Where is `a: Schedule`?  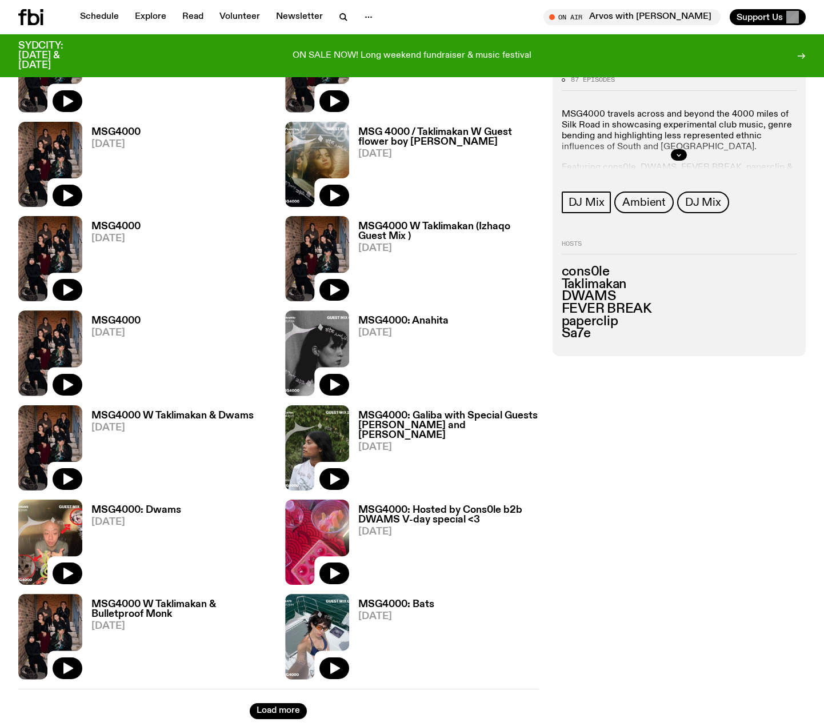
a: Schedule is located at coordinates (99, 17).